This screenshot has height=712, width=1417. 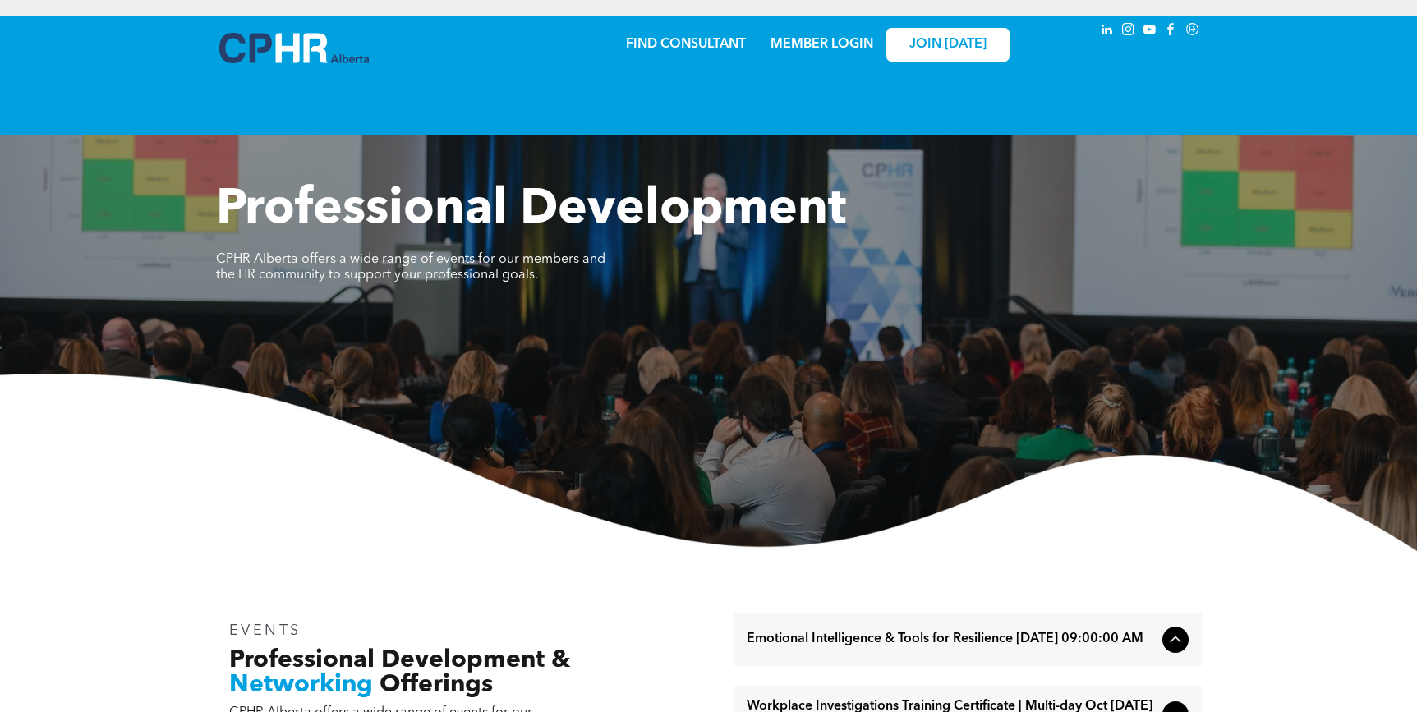 What do you see at coordinates (399, 661) in the screenshot?
I see `span: Professional Development &` at bounding box center [399, 661].